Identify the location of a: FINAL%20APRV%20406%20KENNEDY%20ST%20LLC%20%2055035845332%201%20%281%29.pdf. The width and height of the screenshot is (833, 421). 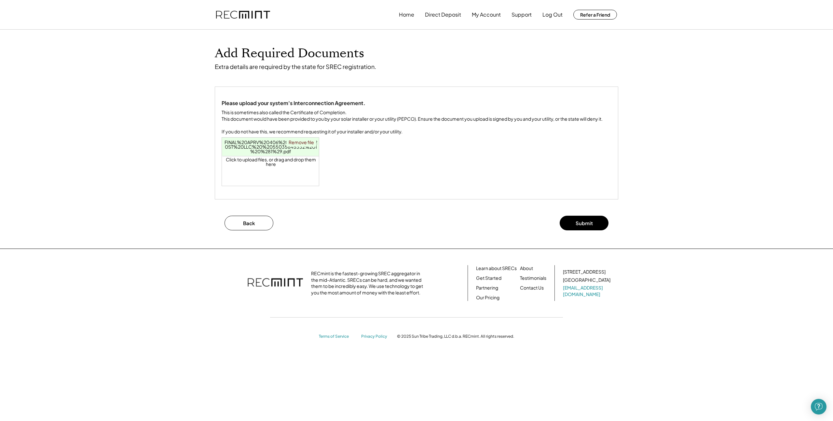
(271, 147).